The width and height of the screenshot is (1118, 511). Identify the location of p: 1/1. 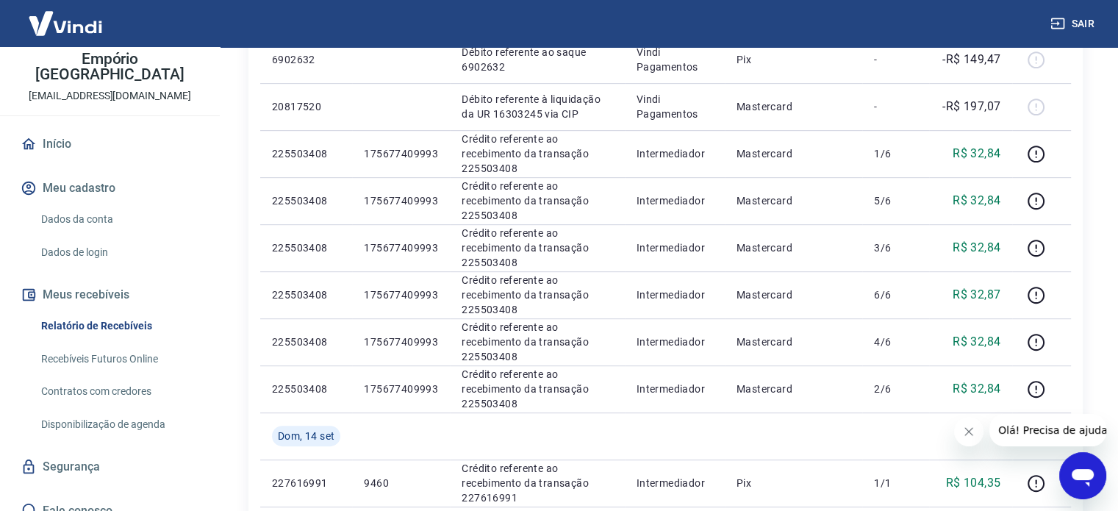
(895, 483).